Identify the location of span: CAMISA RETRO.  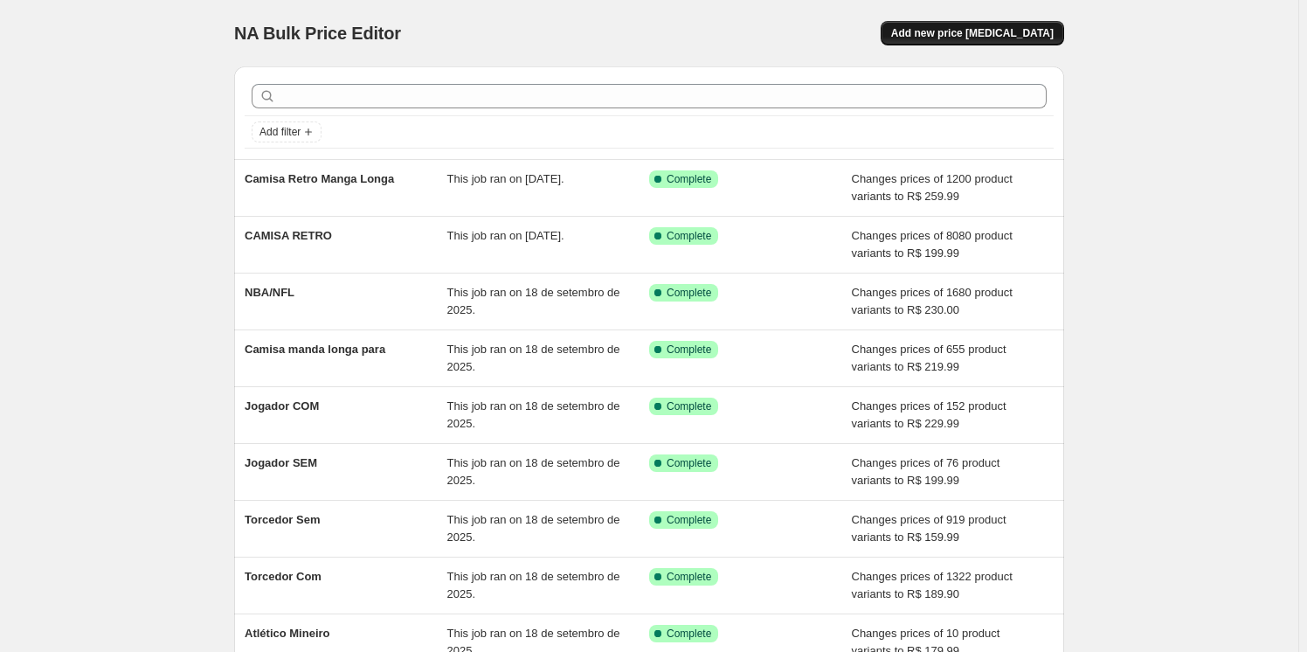
(288, 235).